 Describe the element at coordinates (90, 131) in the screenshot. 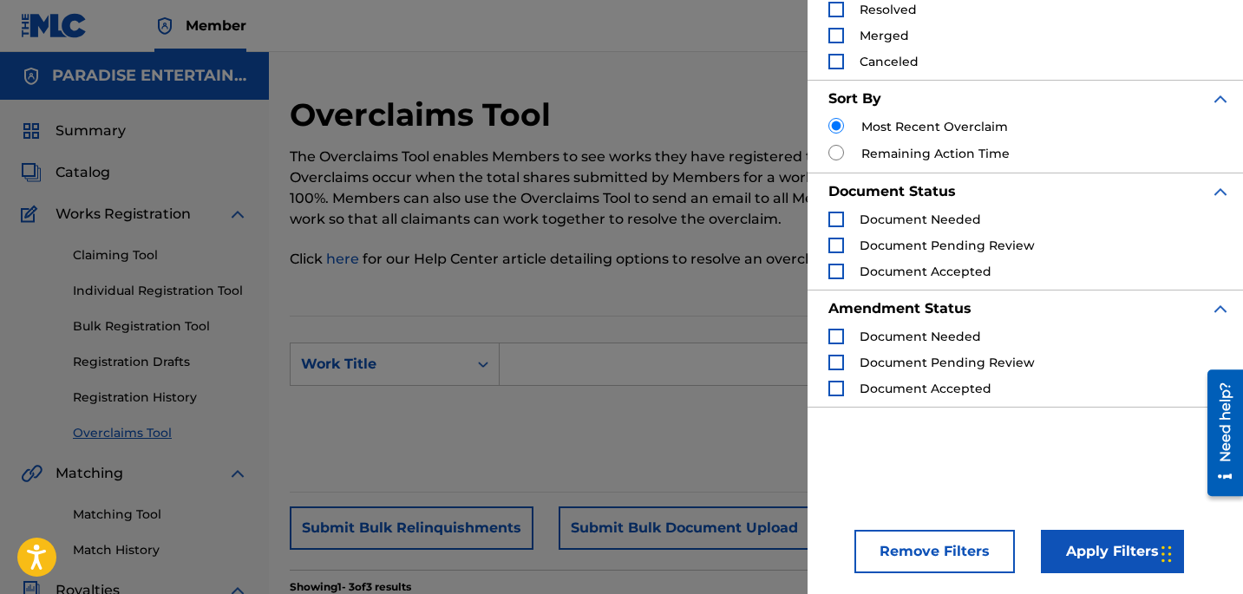

I see `span: Summary` at that location.